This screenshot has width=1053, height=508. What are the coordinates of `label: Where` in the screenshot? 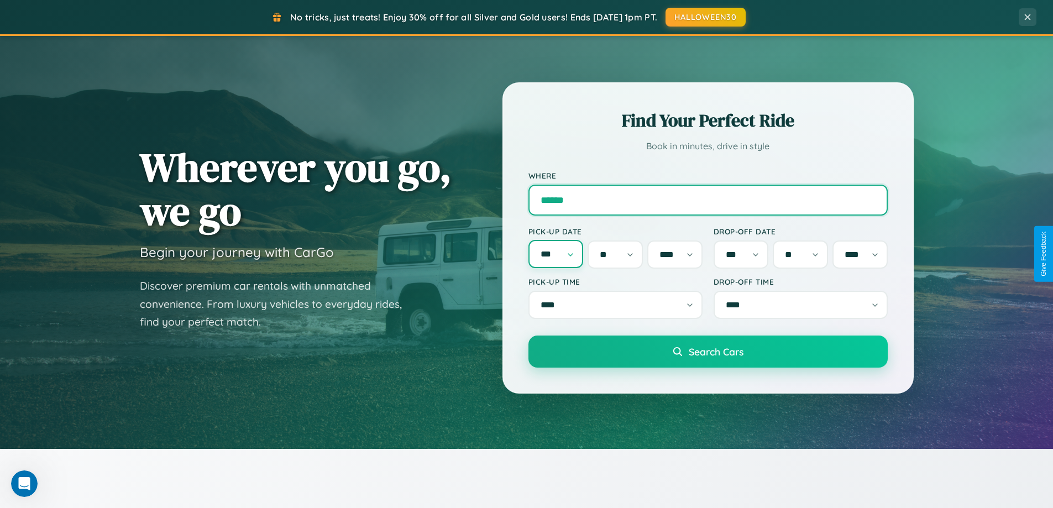 It's located at (708, 175).